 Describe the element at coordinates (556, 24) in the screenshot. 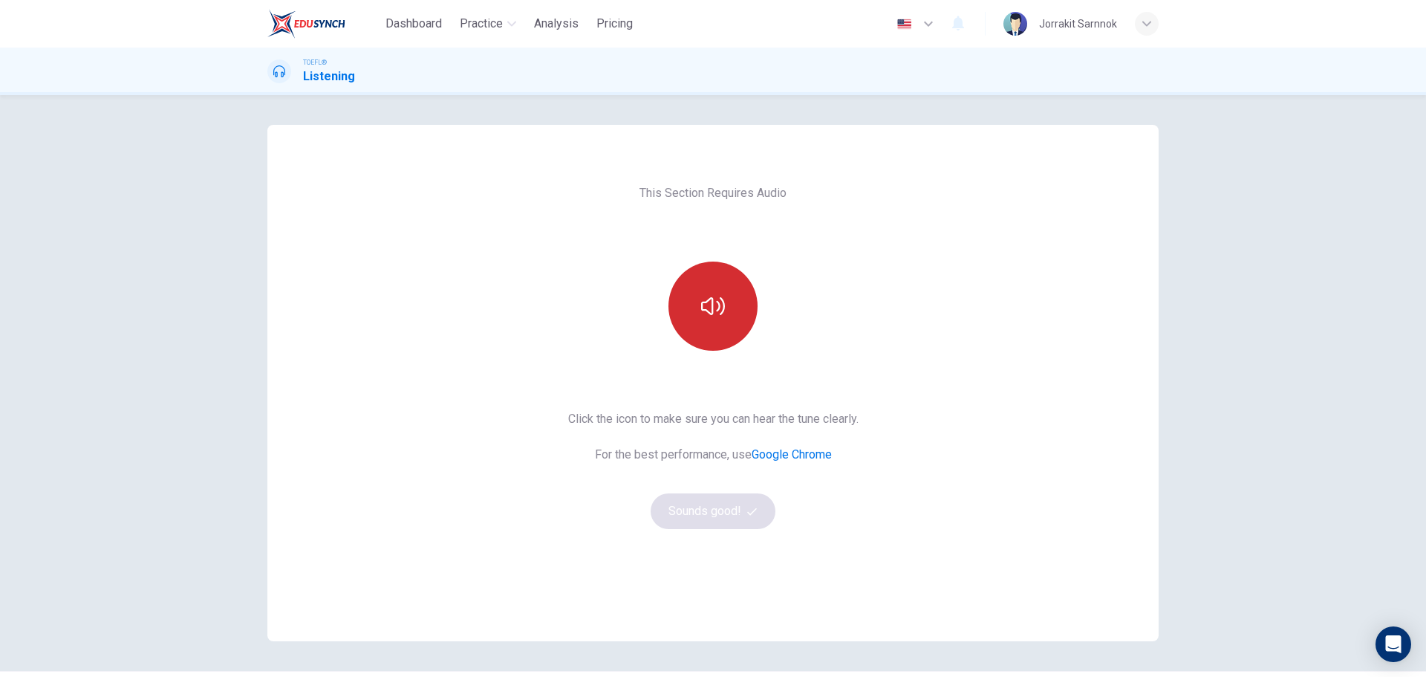

I see `span: Analysis` at that location.